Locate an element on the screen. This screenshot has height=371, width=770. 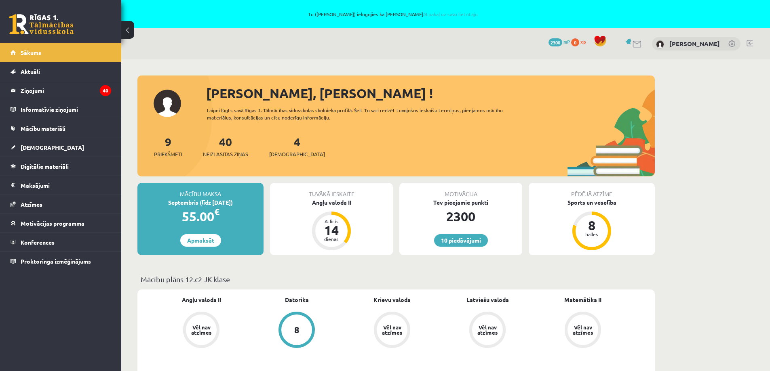
legend: Maksājumi is located at coordinates (66, 186).